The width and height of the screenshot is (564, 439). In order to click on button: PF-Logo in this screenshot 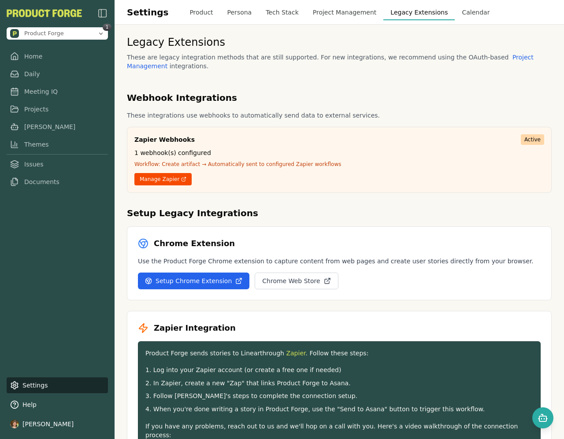, I will do `click(44, 13)`.